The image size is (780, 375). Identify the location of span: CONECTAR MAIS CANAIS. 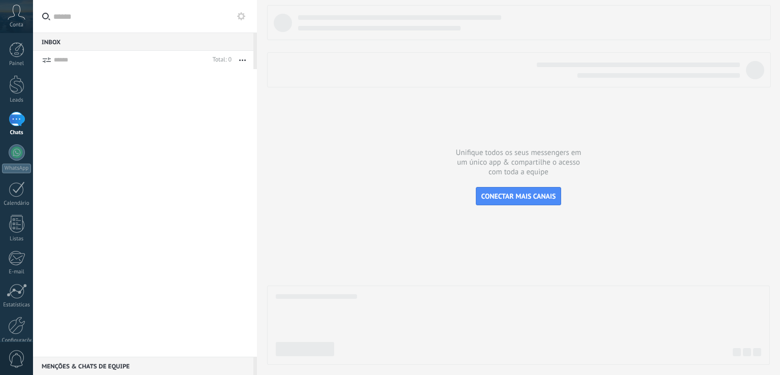
(518, 196).